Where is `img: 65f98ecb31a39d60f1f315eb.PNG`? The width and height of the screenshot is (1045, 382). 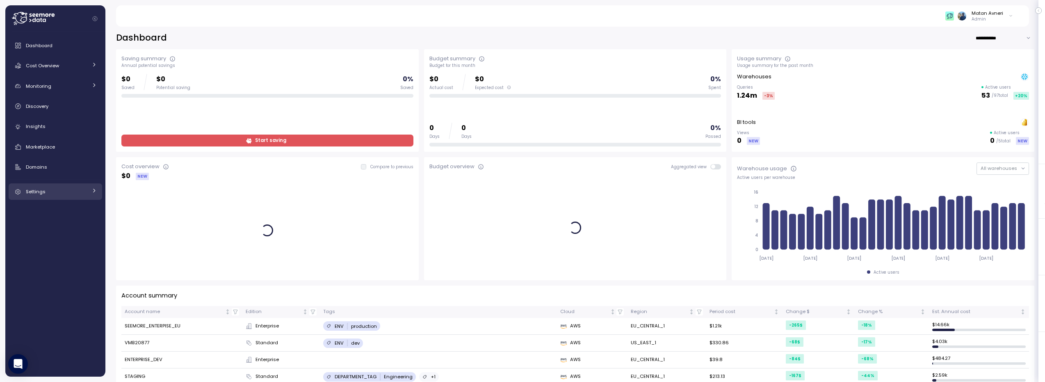
img: 65f98ecb31a39d60f1f315eb.PNG is located at coordinates (949, 16).